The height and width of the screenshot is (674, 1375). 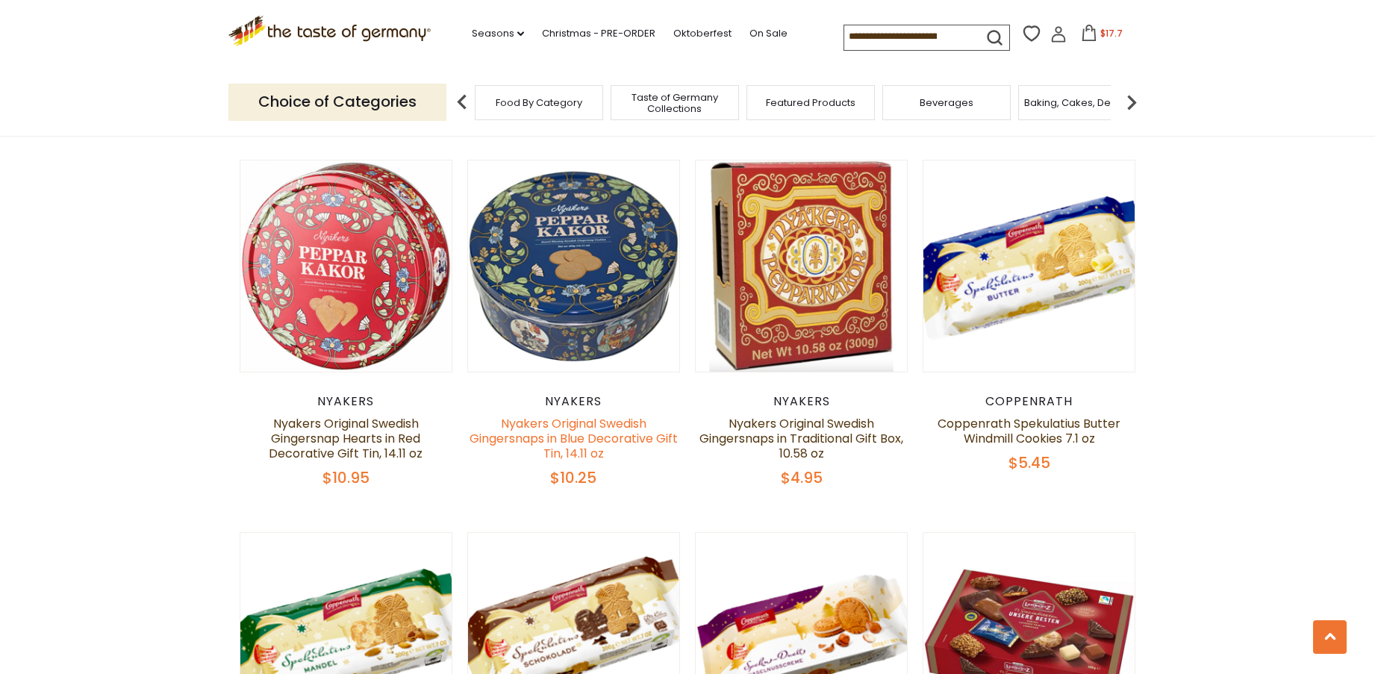 What do you see at coordinates (801, 266) in the screenshot?
I see `img: Nyakers Original Swedish Gingersnaps in Traditional Gift Box, 10.58 oz` at bounding box center [801, 266].